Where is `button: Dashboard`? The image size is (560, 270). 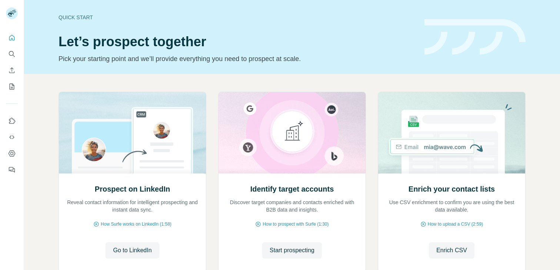 button: Dashboard is located at coordinates (12, 154).